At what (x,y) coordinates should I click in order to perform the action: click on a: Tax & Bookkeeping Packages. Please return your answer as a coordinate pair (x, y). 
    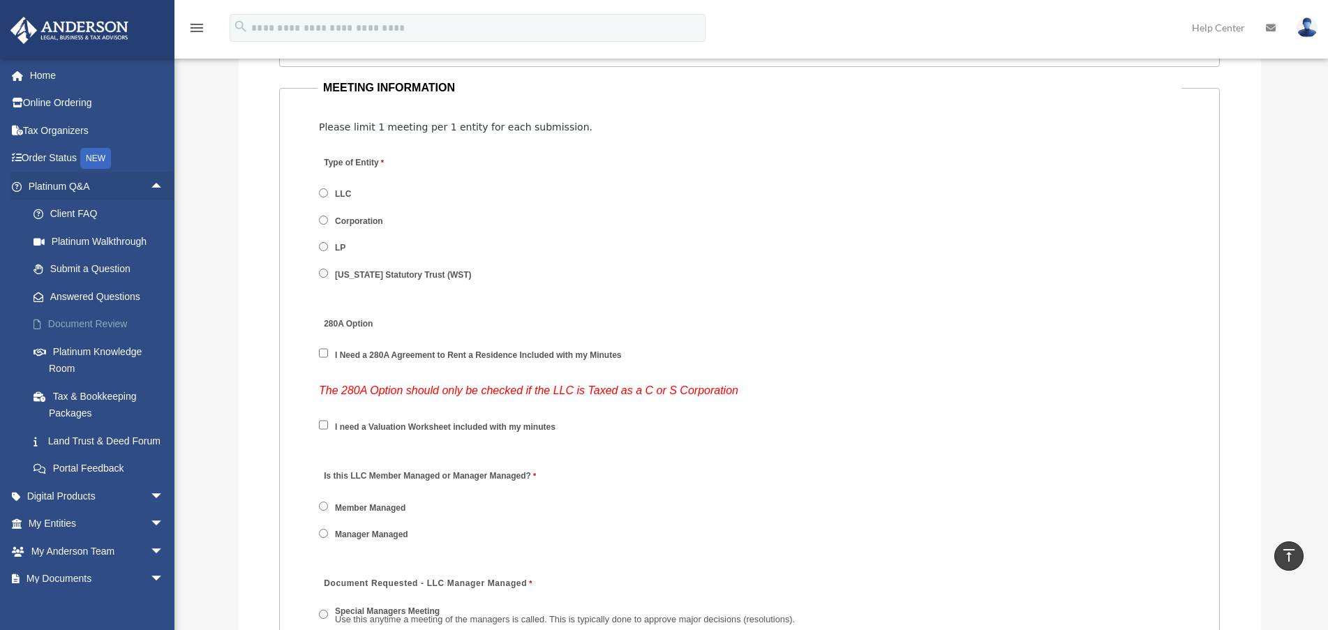
    Looking at the image, I should click on (102, 405).